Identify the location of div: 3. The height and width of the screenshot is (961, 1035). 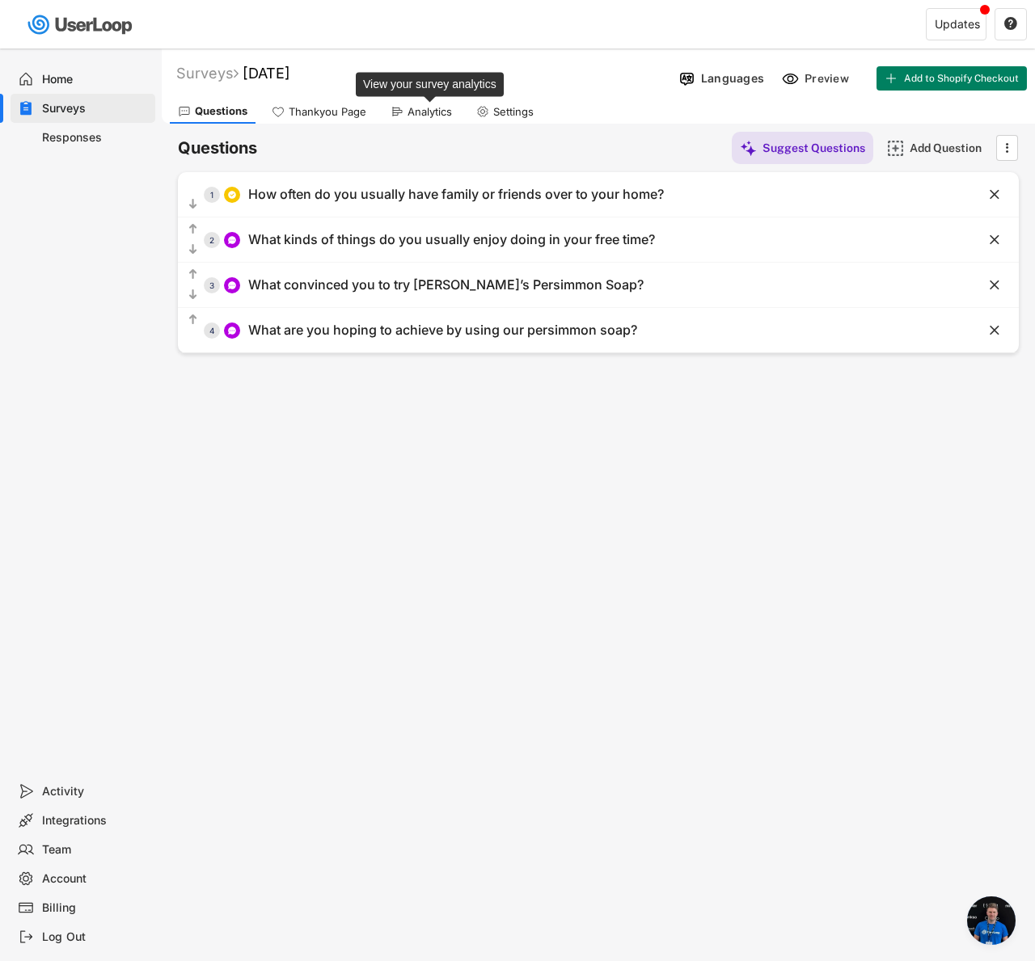
(212, 285).